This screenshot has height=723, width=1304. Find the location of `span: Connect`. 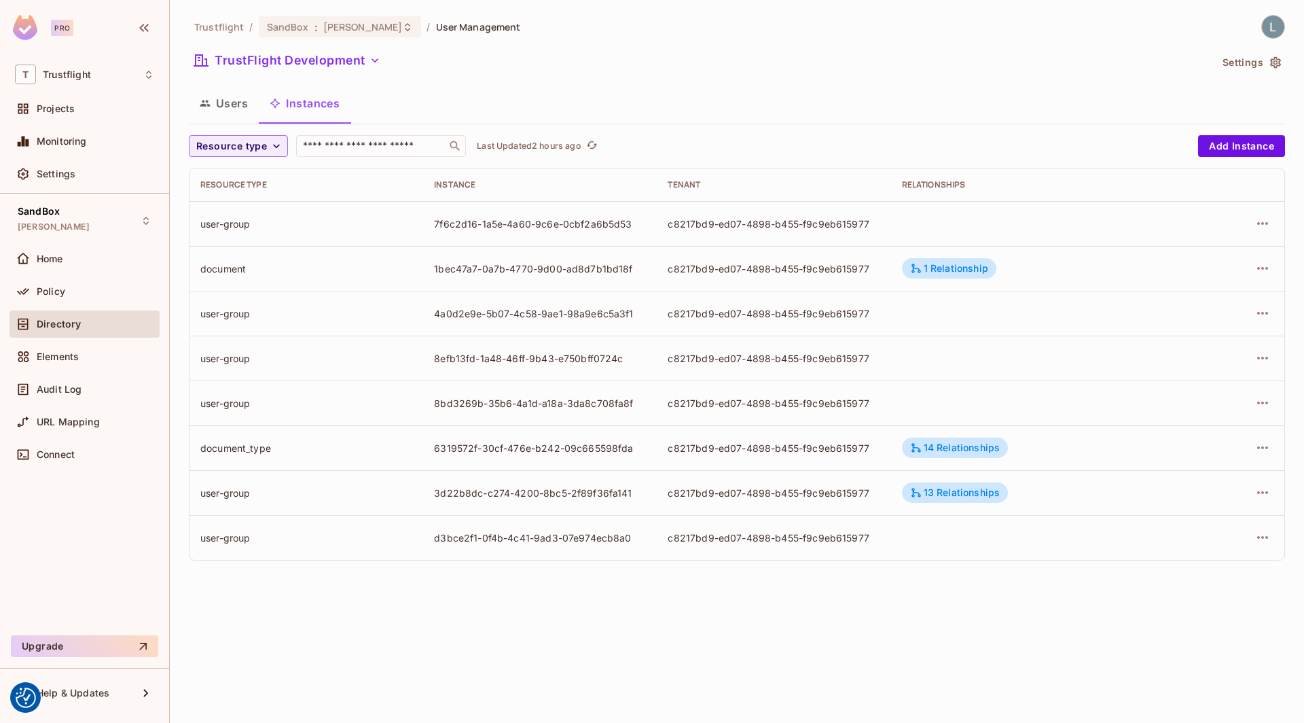

span: Connect is located at coordinates (56, 454).